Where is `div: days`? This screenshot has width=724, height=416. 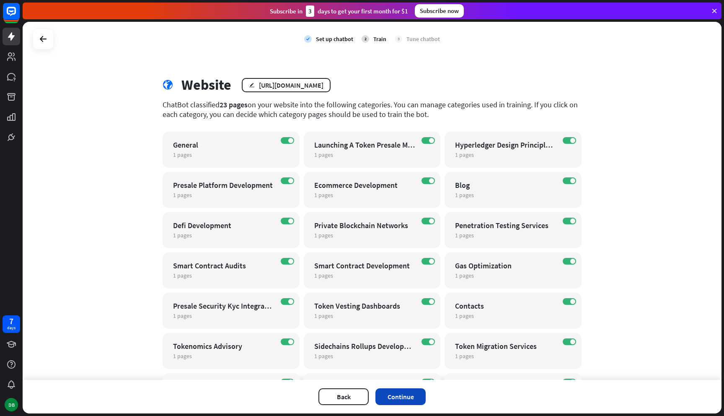 div: days is located at coordinates (11, 328).